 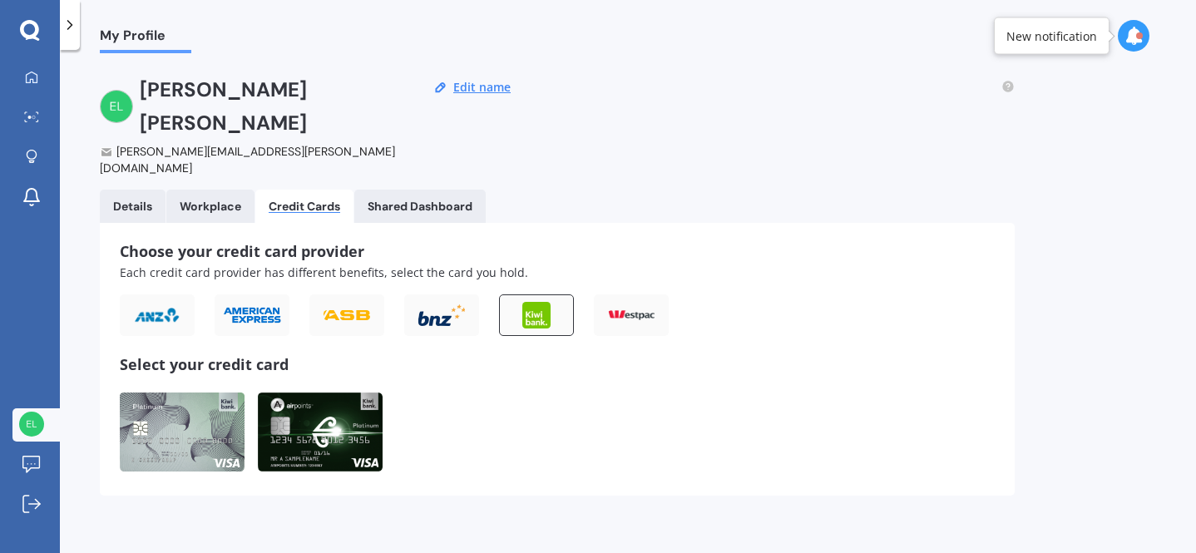 What do you see at coordinates (210, 206) in the screenshot?
I see `div: Workplace` at bounding box center [210, 206].